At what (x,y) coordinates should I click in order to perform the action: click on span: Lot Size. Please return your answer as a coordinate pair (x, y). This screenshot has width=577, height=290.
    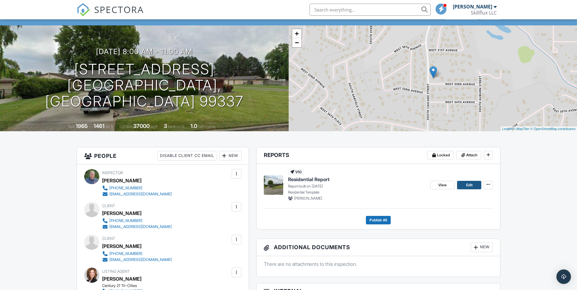
    Looking at the image, I should click on (126, 127).